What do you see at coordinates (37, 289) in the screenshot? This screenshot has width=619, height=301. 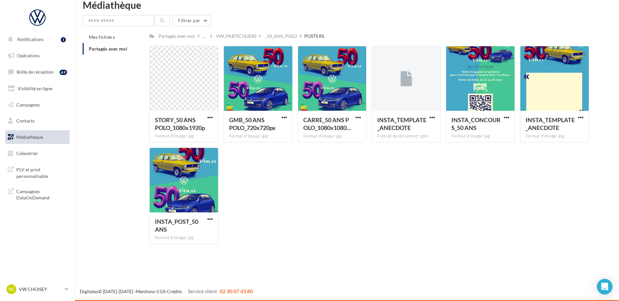 I see `a: VC VW CHOISEY` at bounding box center [37, 289].